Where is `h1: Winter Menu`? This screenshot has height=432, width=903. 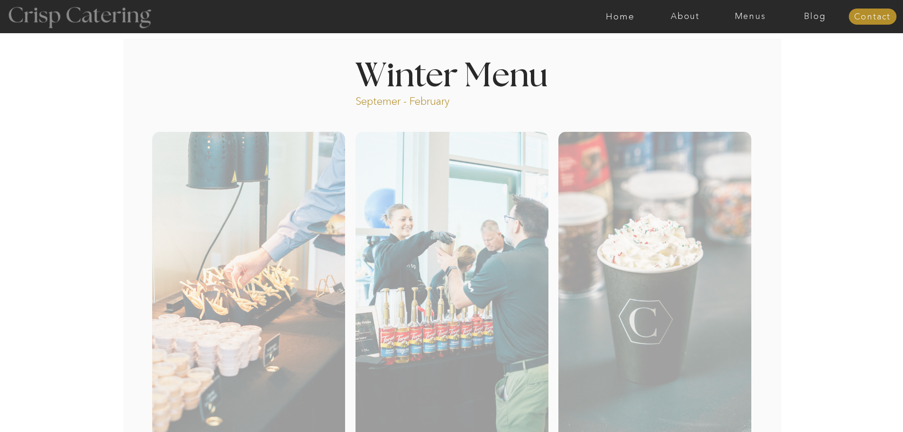 h1: Winter Menu is located at coordinates (452, 73).